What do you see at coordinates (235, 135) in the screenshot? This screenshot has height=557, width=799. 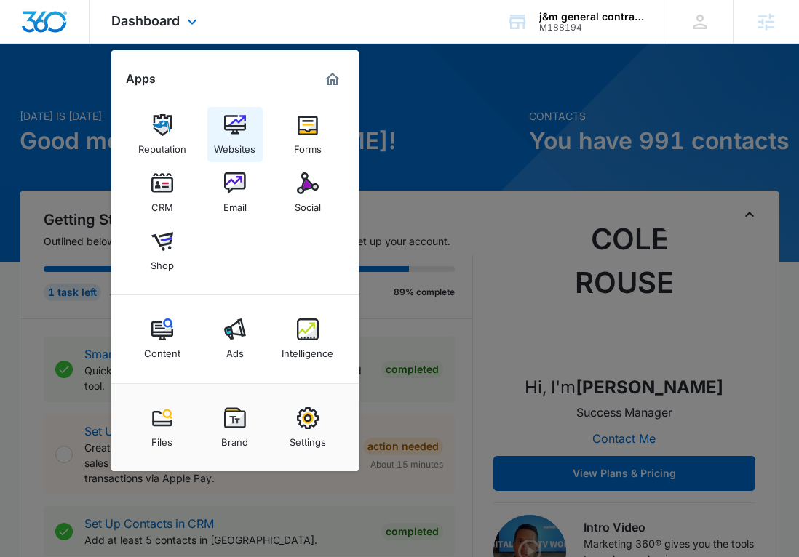 I see `a: Websites` at bounding box center [235, 135].